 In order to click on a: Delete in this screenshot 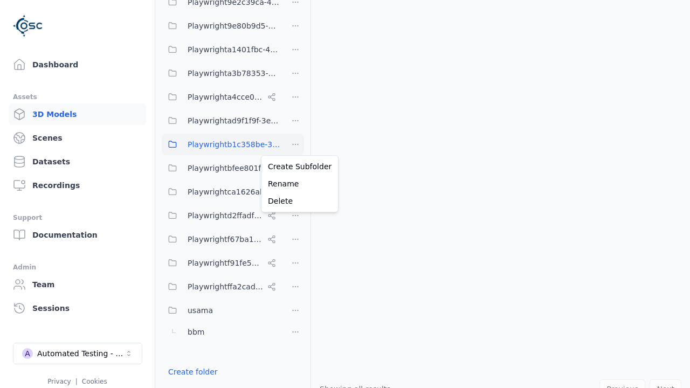, I will do `click(300, 201)`.